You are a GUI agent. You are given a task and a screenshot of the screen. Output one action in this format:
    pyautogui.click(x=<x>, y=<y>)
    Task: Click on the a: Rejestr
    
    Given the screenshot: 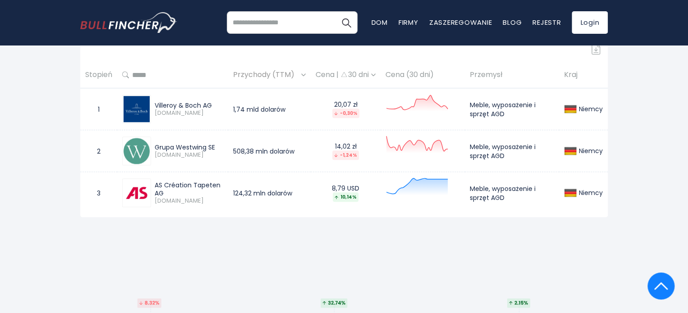 What is the action you would take?
    pyautogui.click(x=546, y=22)
    